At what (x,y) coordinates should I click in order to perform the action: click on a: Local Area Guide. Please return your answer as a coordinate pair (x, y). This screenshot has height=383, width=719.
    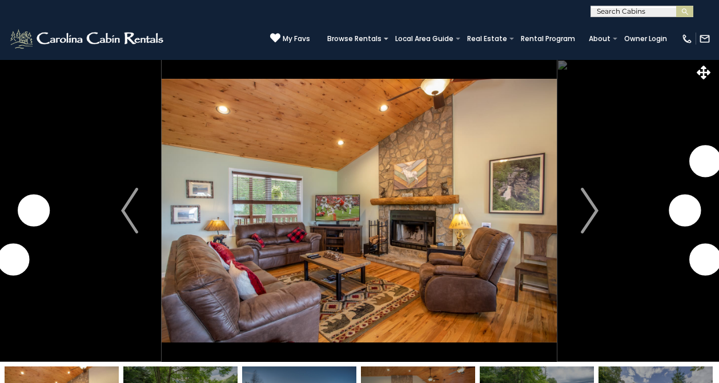
    Looking at the image, I should click on (424, 39).